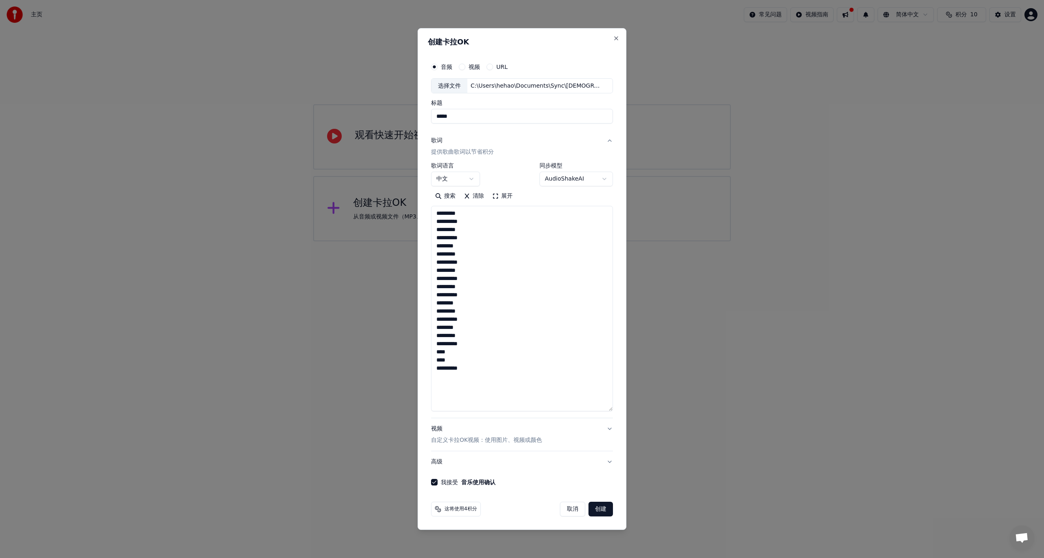 The width and height of the screenshot is (1044, 558). What do you see at coordinates (487, 435) in the screenshot?
I see `div: 视频` at bounding box center [487, 435].